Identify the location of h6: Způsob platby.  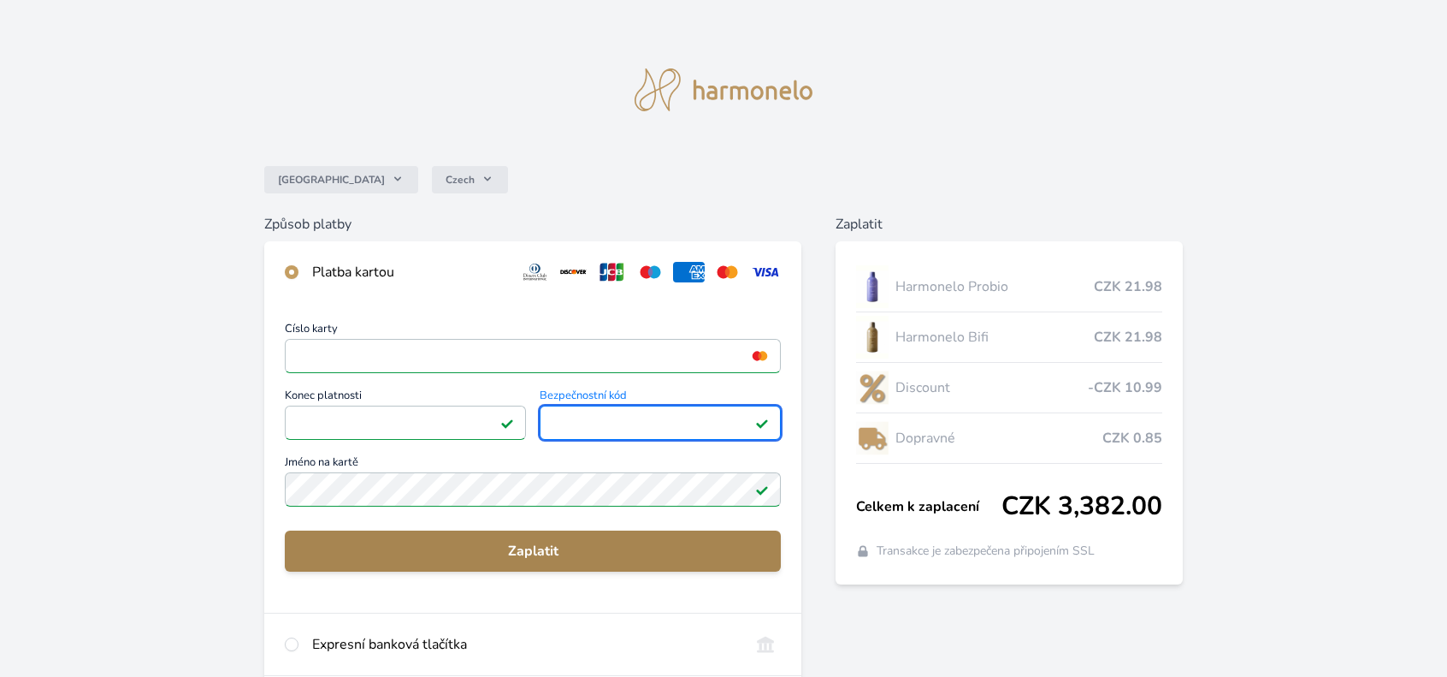
(533, 224).